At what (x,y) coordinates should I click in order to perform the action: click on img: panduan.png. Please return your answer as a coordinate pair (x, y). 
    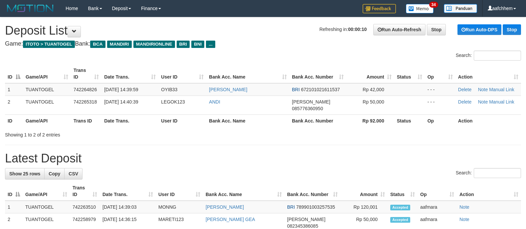
    Looking at the image, I should click on (461, 8).